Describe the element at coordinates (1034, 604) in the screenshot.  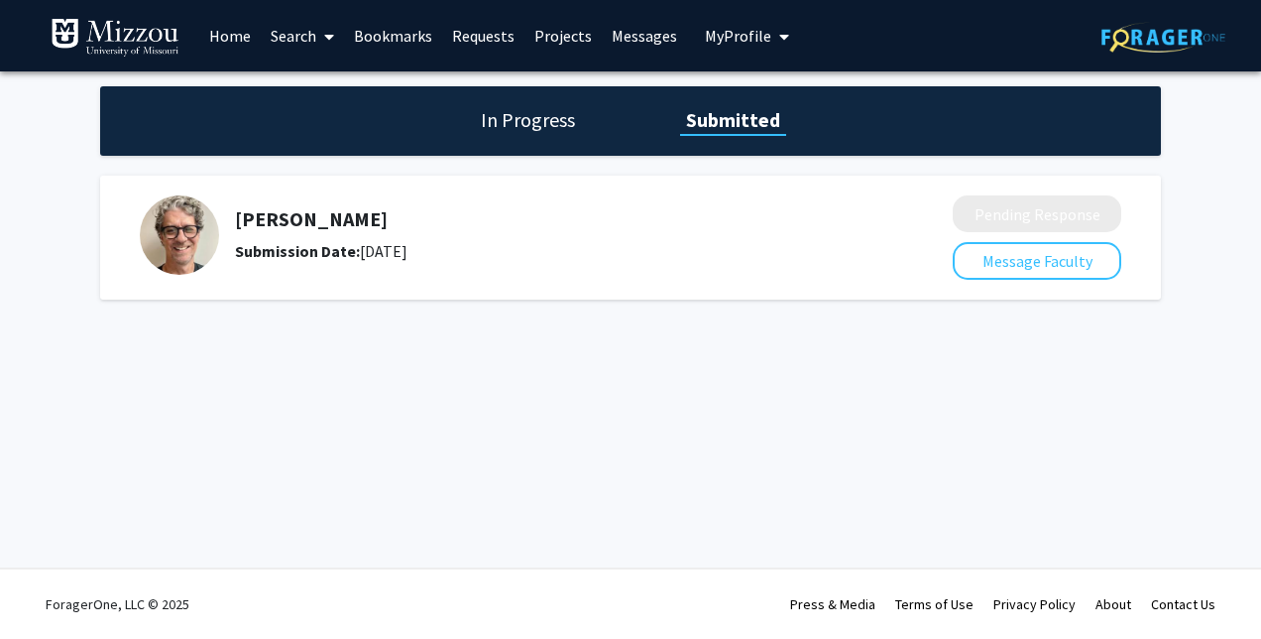
I see `a: Privacy Policy` at that location.